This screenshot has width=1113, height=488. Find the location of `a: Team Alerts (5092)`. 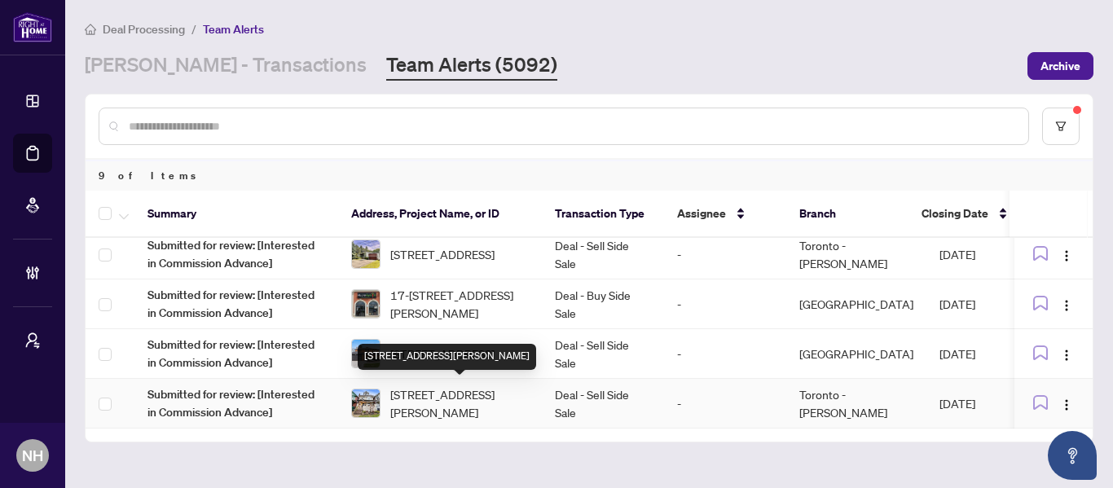

a: Team Alerts (5092) is located at coordinates (472, 66).